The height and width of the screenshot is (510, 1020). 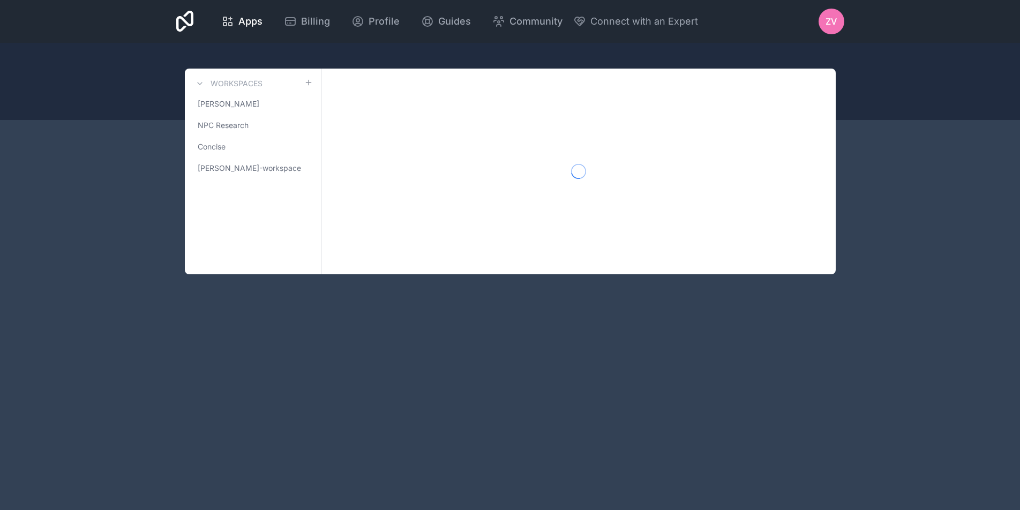 What do you see at coordinates (212, 147) in the screenshot?
I see `span: Concise` at bounding box center [212, 147].